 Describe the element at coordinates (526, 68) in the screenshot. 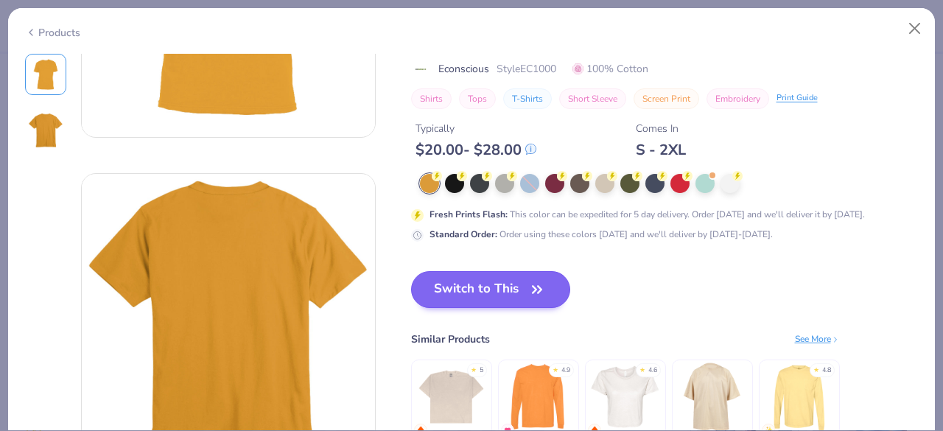

I see `span: Style EC1000` at that location.